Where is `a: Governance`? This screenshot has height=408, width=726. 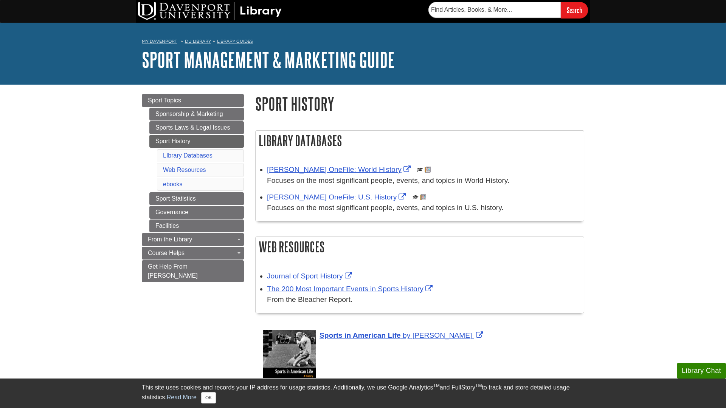 a: Governance is located at coordinates (197, 212).